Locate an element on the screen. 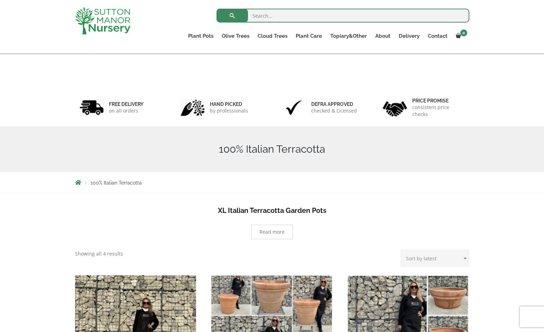 The height and width of the screenshot is (332, 544). p: Showing all 4 results is located at coordinates (99, 254).